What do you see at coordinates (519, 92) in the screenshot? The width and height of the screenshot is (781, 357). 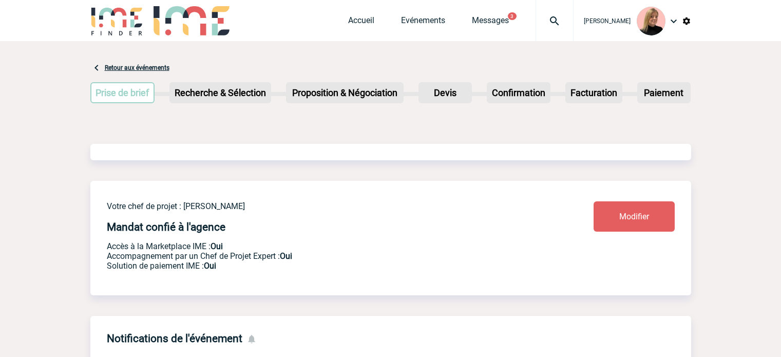 I see `p: Confirmation` at bounding box center [519, 92].